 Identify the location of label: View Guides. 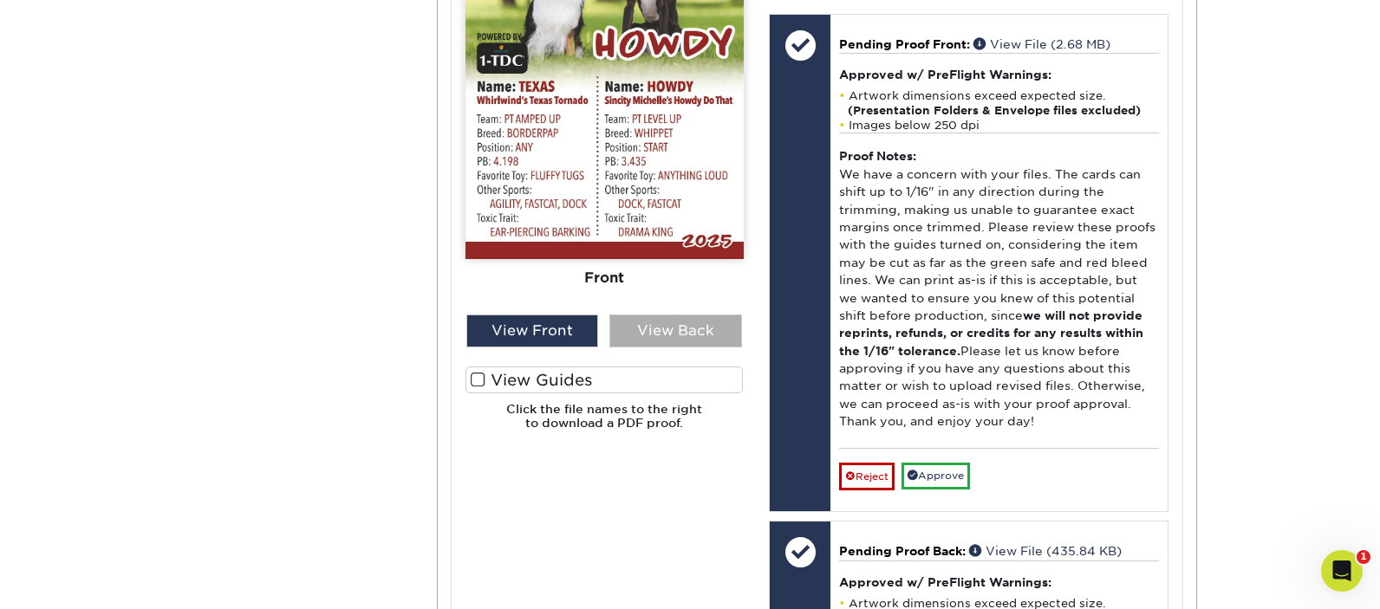
(604, 380).